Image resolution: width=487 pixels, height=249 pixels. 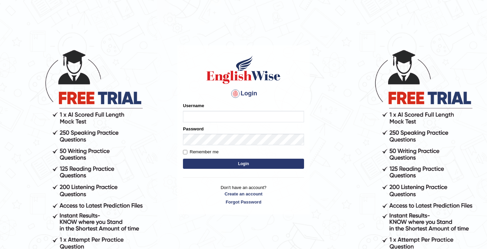 I want to click on h4: Login, so click(x=244, y=94).